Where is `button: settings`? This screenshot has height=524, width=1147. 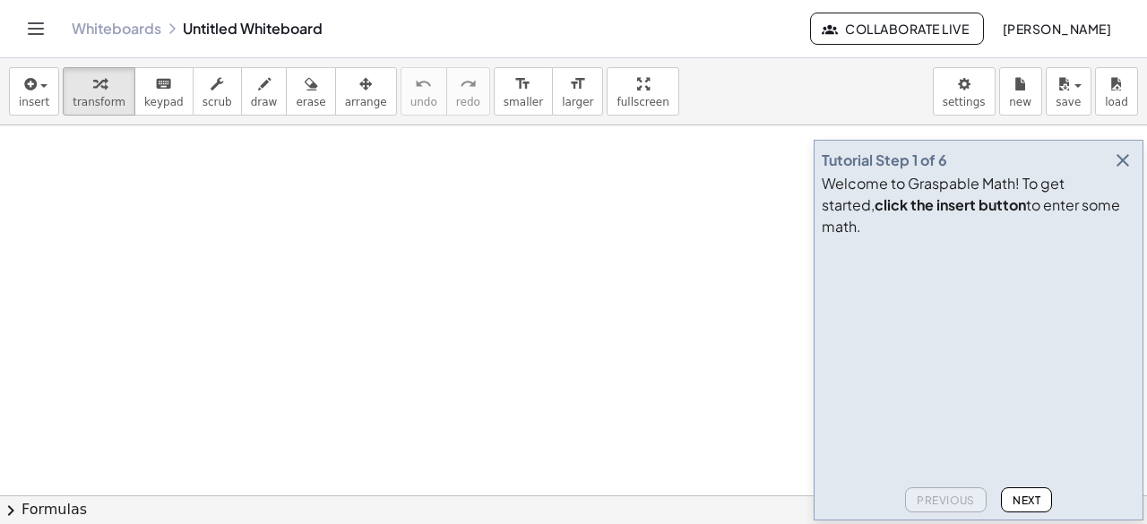 button: settings is located at coordinates (964, 91).